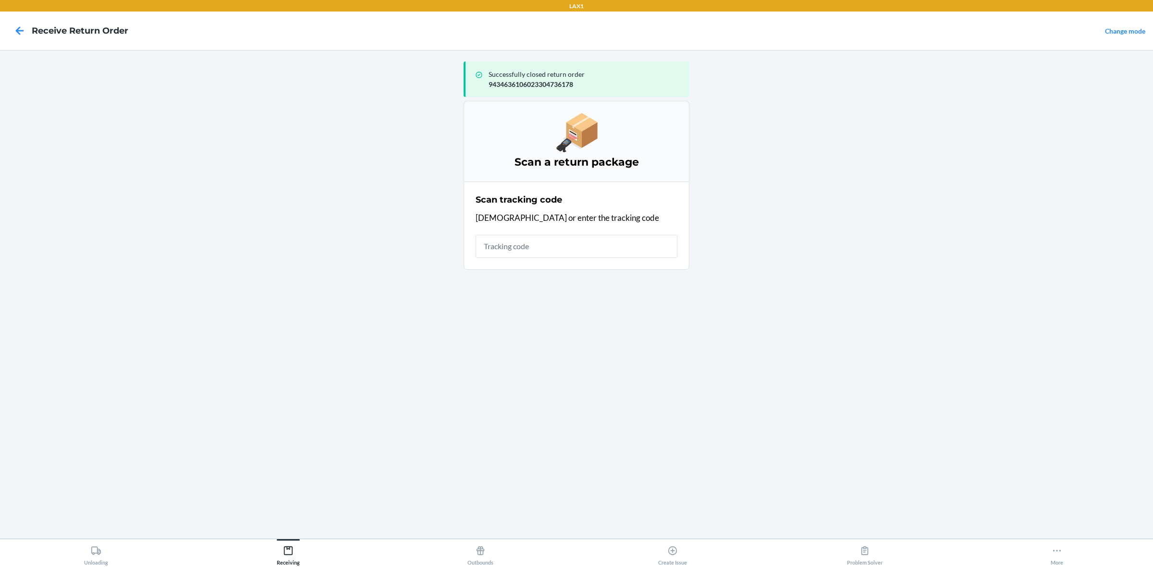 The width and height of the screenshot is (1153, 567). Describe the element at coordinates (288, 552) in the screenshot. I see `button: Receiving` at that location.